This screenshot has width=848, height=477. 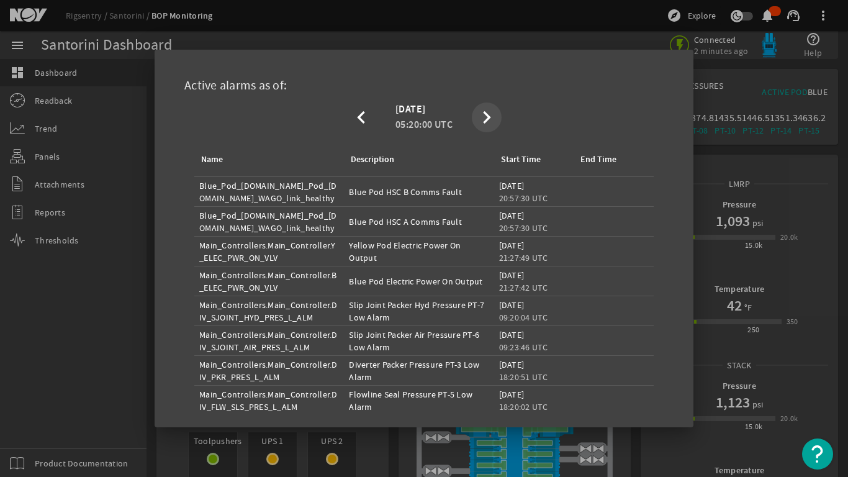 What do you see at coordinates (487, 117) in the screenshot?
I see `mat-icon: chevron_right` at bounding box center [487, 117].